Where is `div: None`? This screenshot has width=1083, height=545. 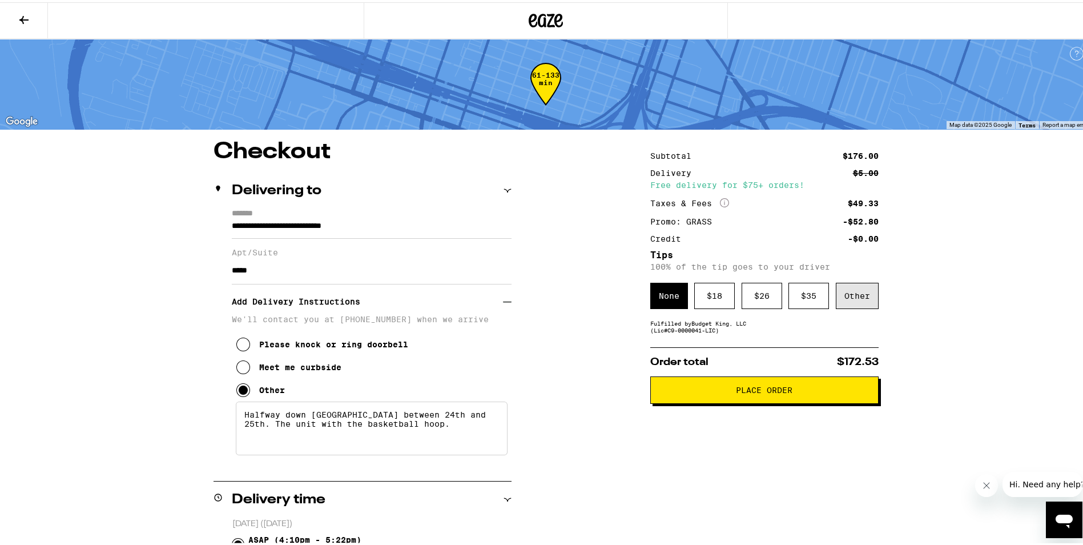 div: None is located at coordinates (669, 294).